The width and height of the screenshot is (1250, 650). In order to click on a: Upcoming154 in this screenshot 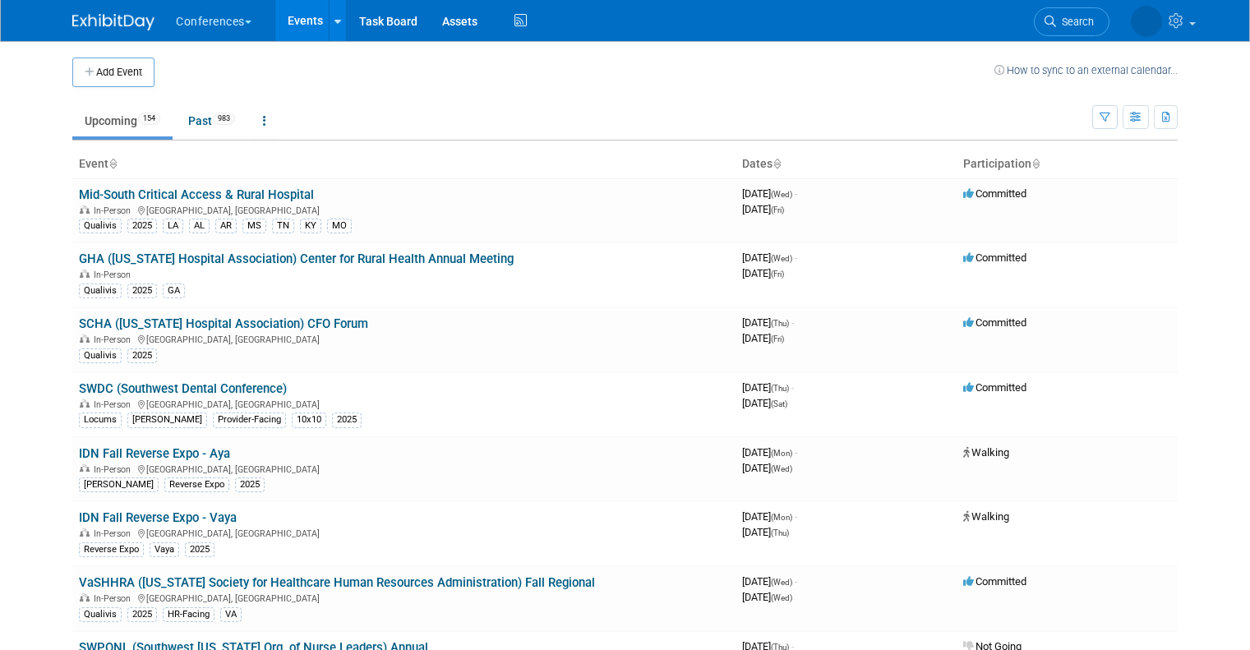, I will do `click(122, 121)`.